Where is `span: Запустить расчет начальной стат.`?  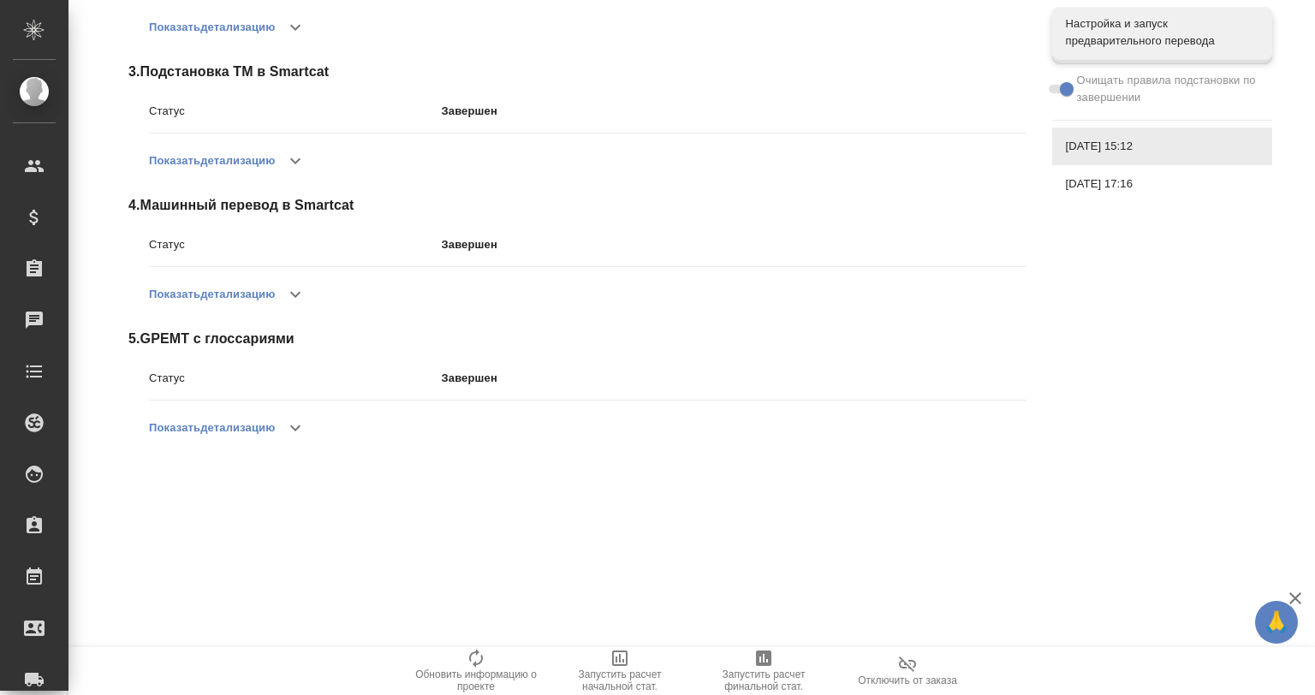 span: Запустить расчет начальной стат. is located at coordinates (620, 681).